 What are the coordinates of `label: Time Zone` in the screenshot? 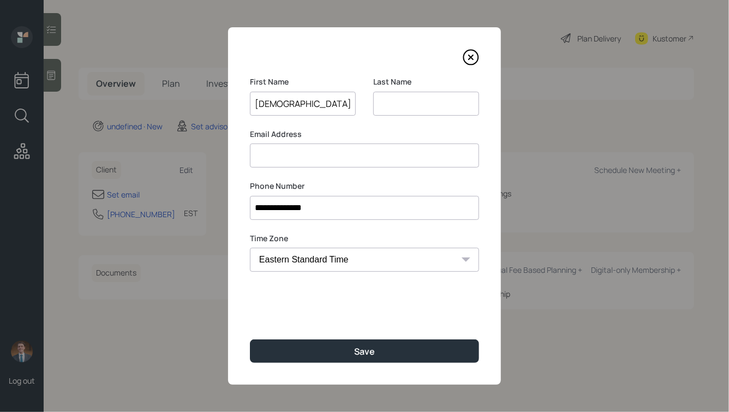 It's located at (365, 238).